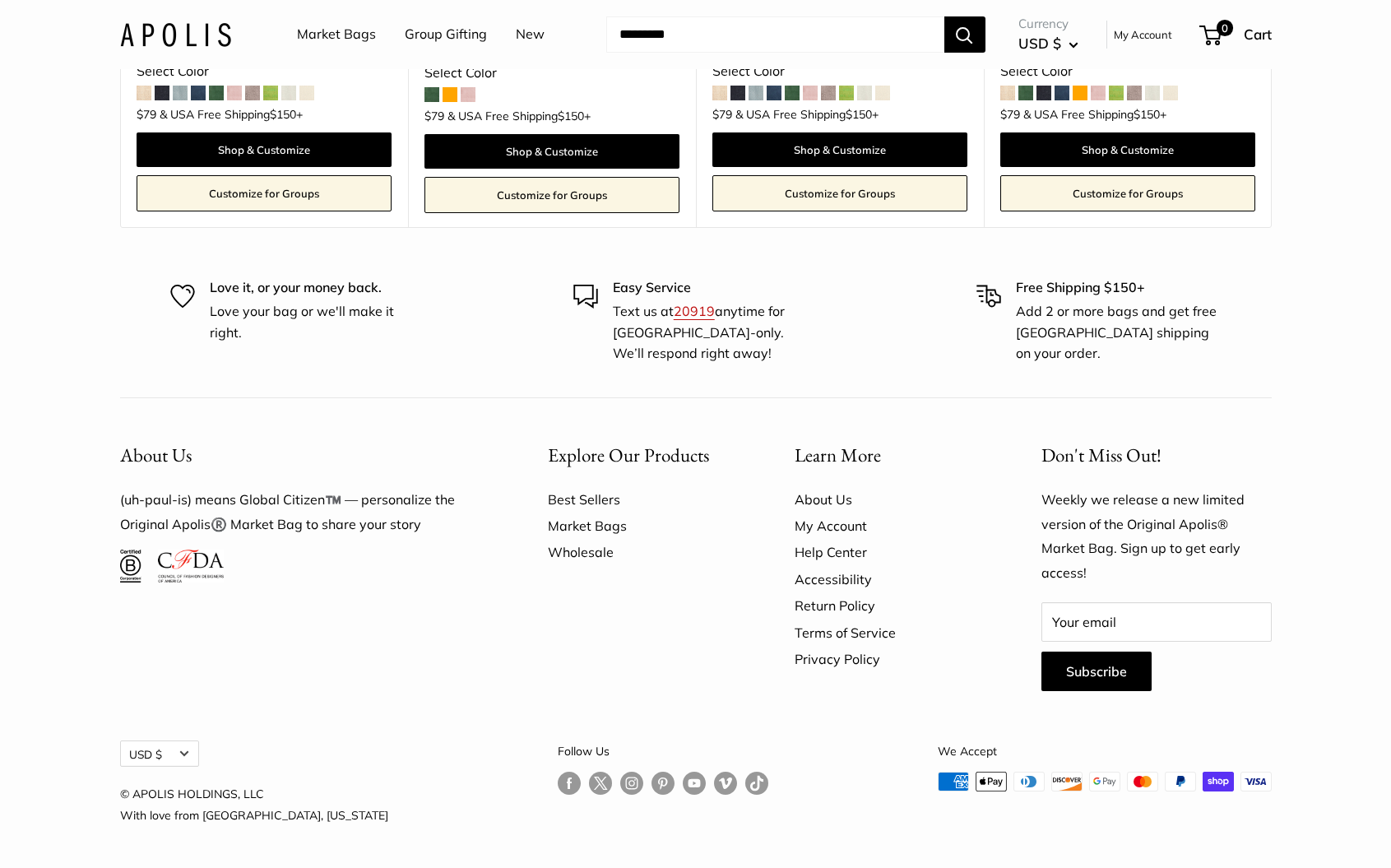 This screenshot has width=1391, height=868. I want to click on a: Terms of Service, so click(890, 633).